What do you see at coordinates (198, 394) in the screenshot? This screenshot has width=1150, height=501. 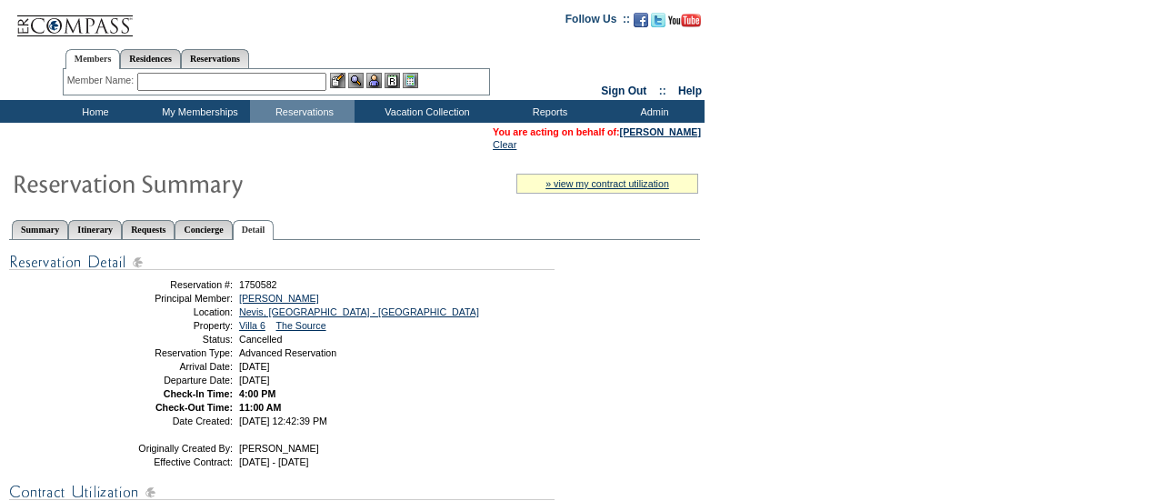 I see `strong: Check-In Time:` at bounding box center [198, 394].